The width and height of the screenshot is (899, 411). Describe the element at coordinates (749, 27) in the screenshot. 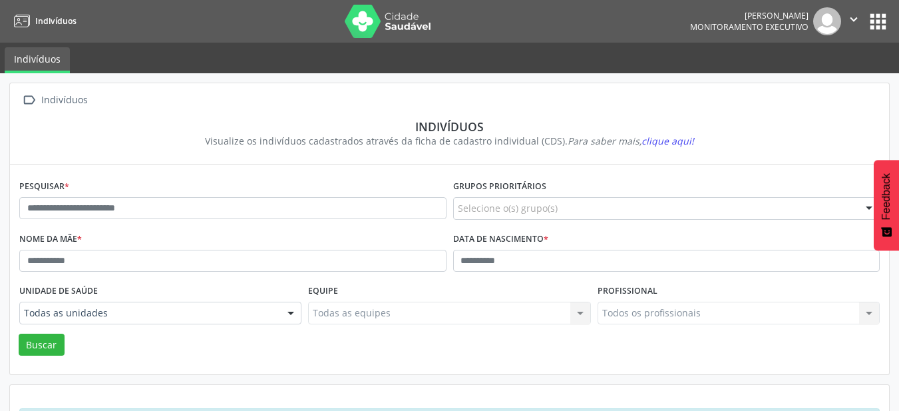

I see `span: Monitoramento Executivo` at that location.